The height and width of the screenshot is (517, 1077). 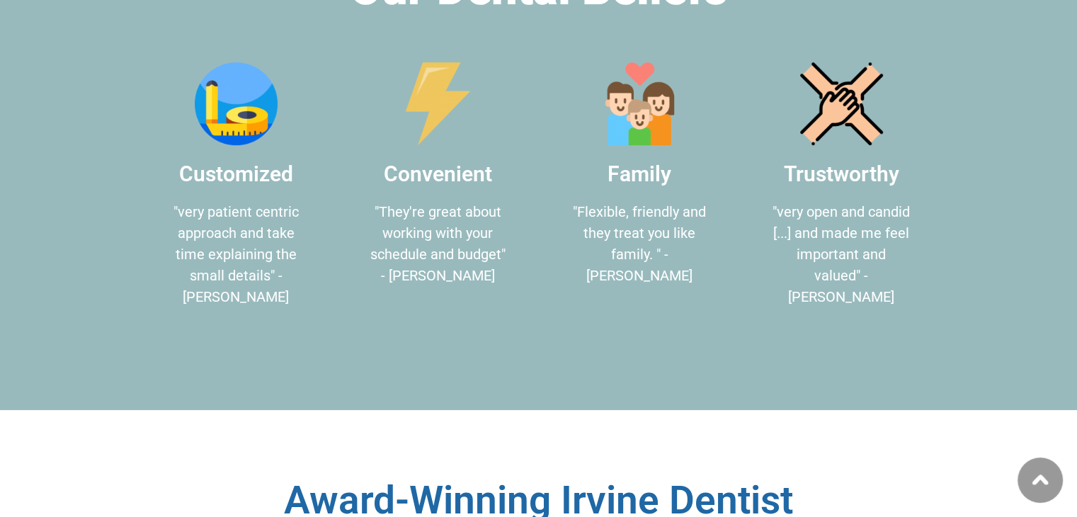 What do you see at coordinates (640, 174) in the screenshot?
I see `h3: Family` at bounding box center [640, 174].